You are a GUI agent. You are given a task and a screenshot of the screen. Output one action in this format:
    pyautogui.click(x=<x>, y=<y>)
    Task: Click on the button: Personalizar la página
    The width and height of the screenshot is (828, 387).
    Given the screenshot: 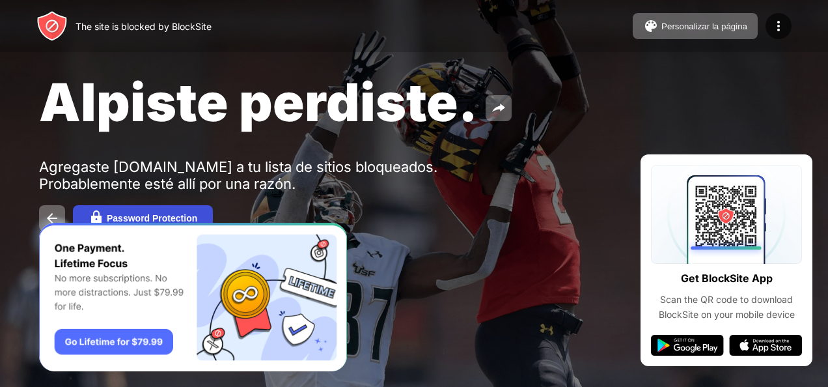 What is the action you would take?
    pyautogui.click(x=695, y=26)
    